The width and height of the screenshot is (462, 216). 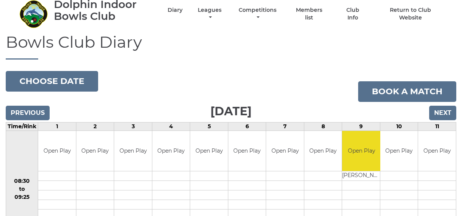 I want to click on button: Choose date, so click(x=52, y=81).